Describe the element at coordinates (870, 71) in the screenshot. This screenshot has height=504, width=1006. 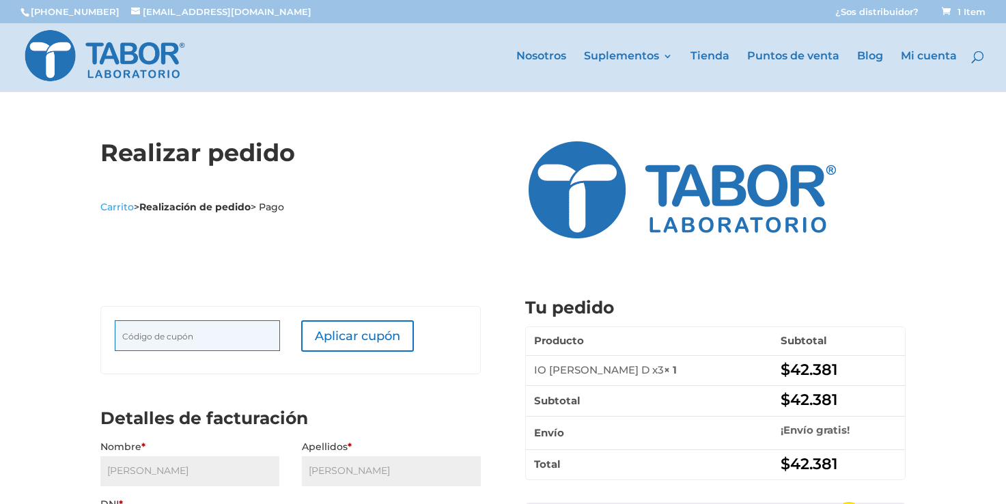
I see `a: Blog` at that location.